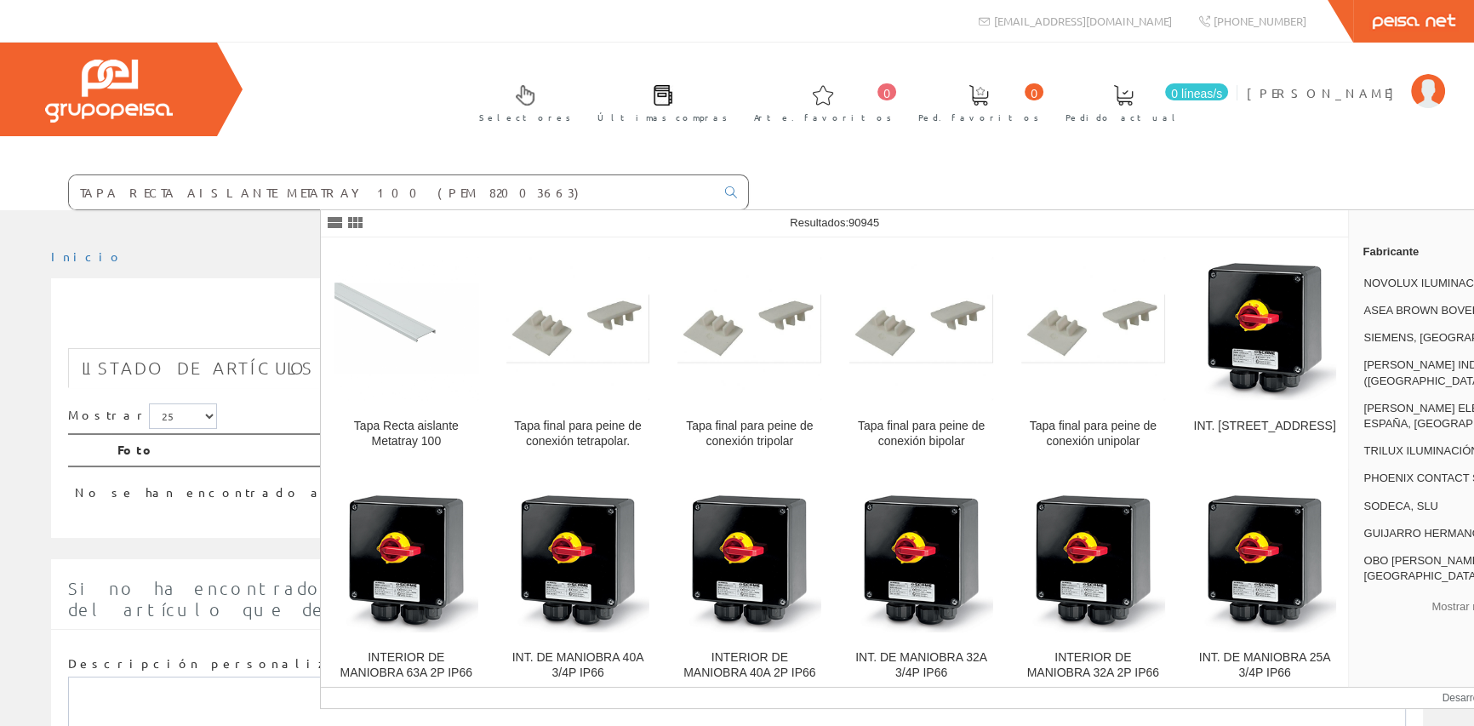  Describe the element at coordinates (1092, 353) in the screenshot. I see `a: Tapa final para peine de conexión unipolar Tapa final para peine de conexión unipolar` at that location.